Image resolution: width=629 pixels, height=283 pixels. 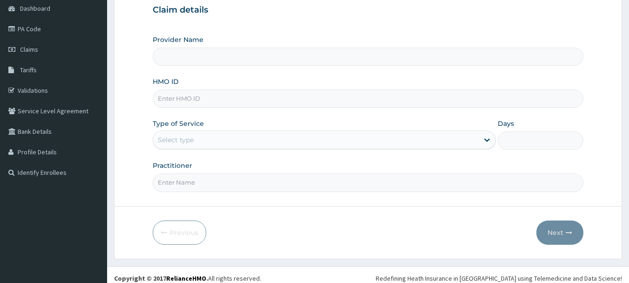 I want to click on h3: Claim details, so click(x=368, y=10).